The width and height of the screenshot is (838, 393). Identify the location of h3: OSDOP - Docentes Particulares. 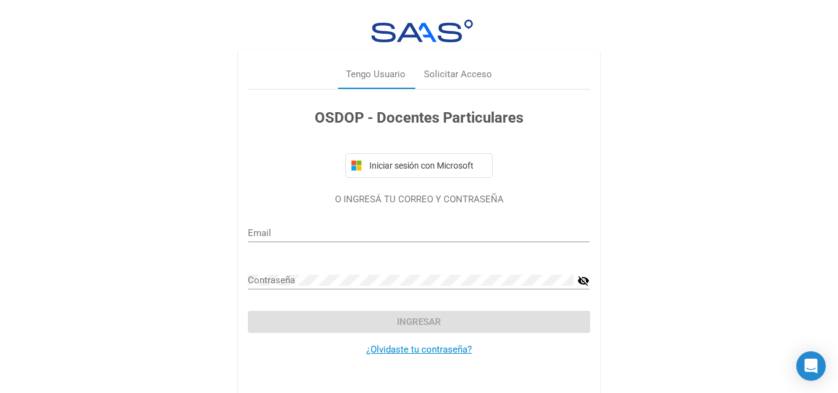
(419, 118).